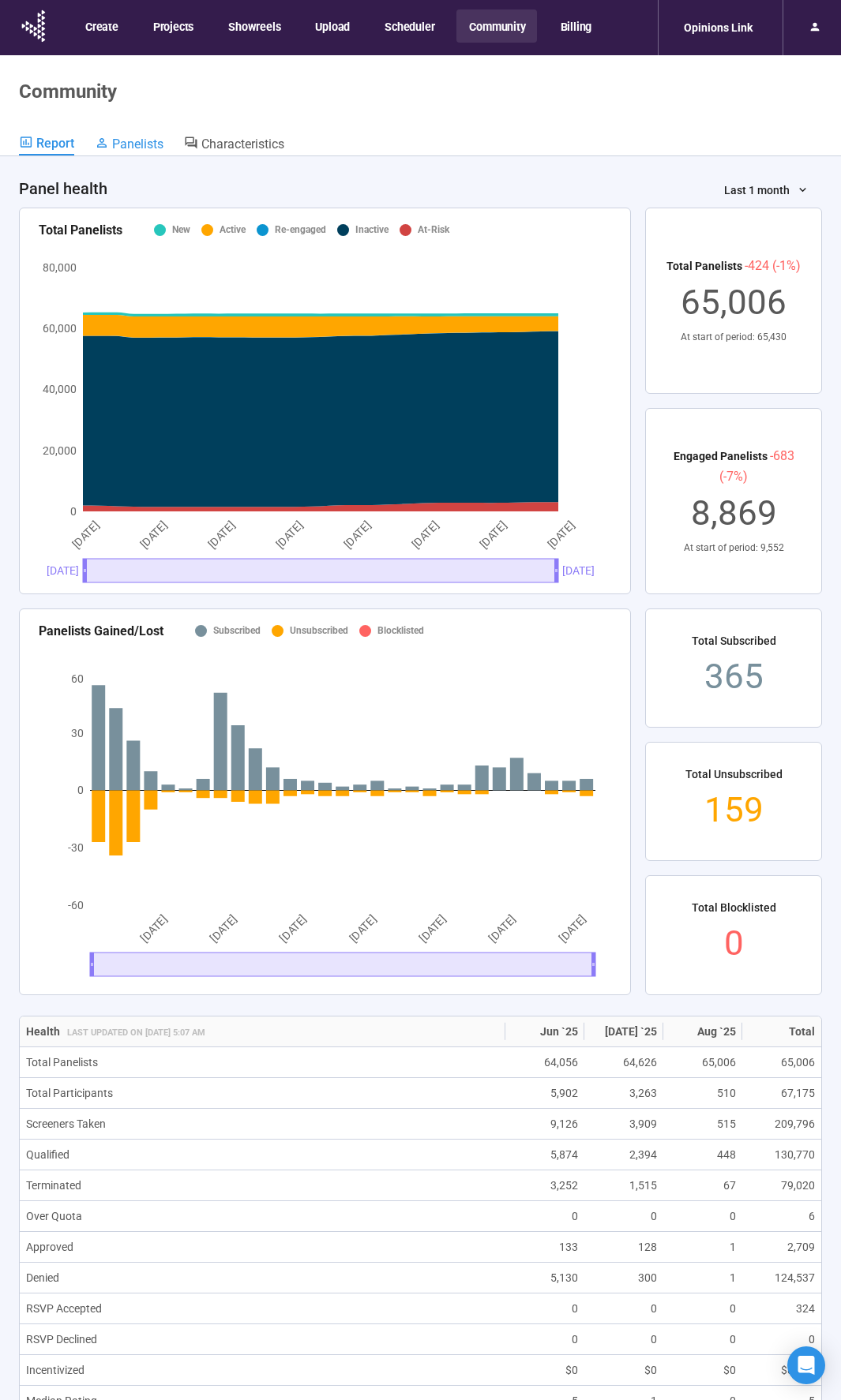 The width and height of the screenshot is (841, 1400). I want to click on div: Blocklisted, so click(400, 631).